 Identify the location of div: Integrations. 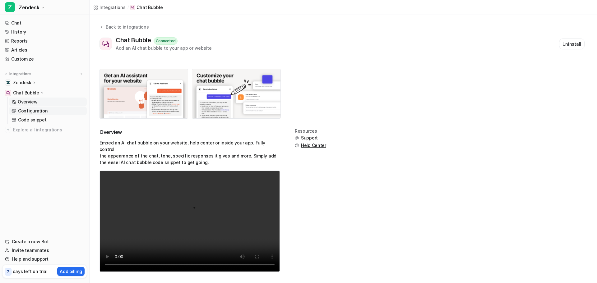
(112, 7).